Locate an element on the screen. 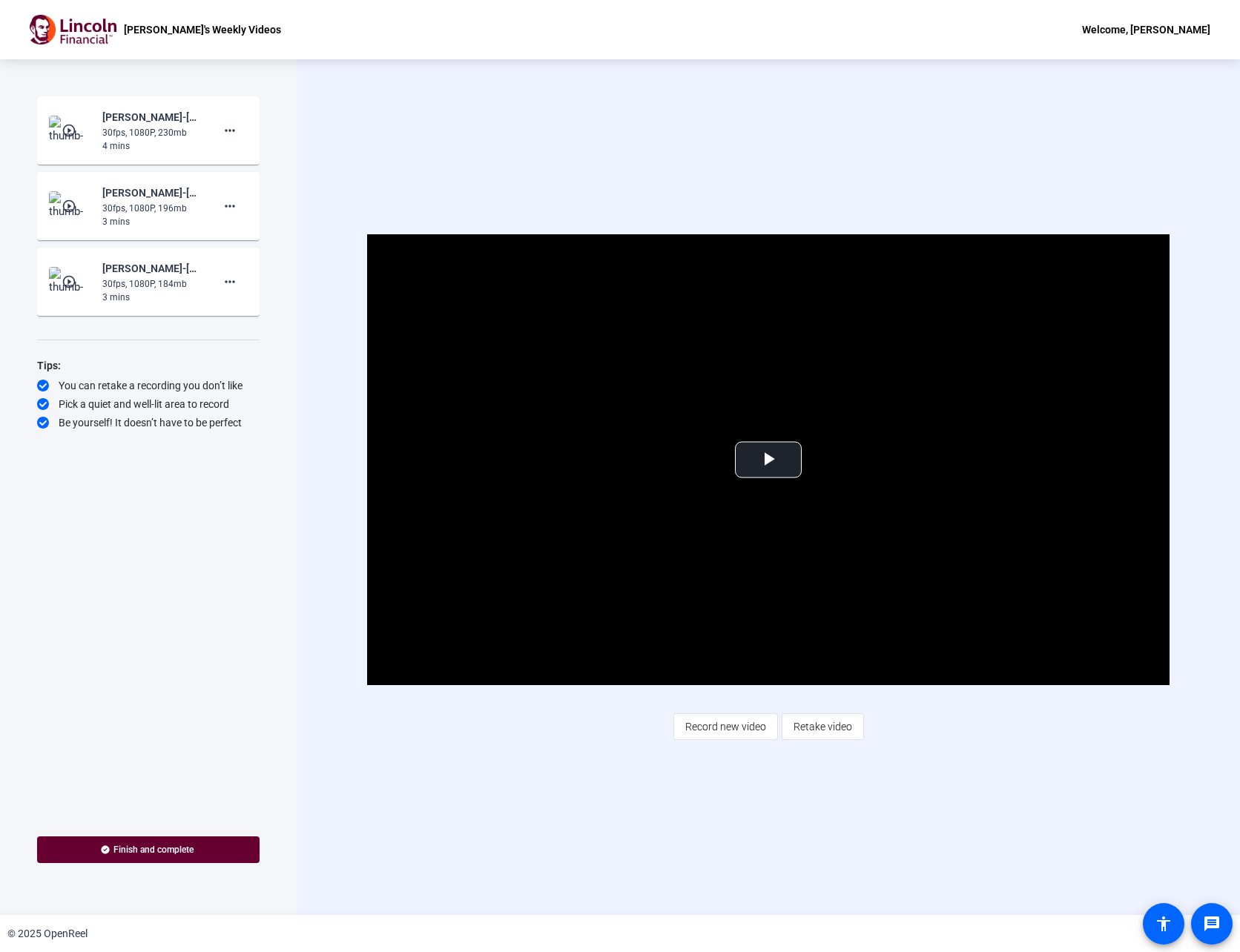 This screenshot has height=952, width=1240. div: You can retake a recording you don’t like is located at coordinates (149, 386).